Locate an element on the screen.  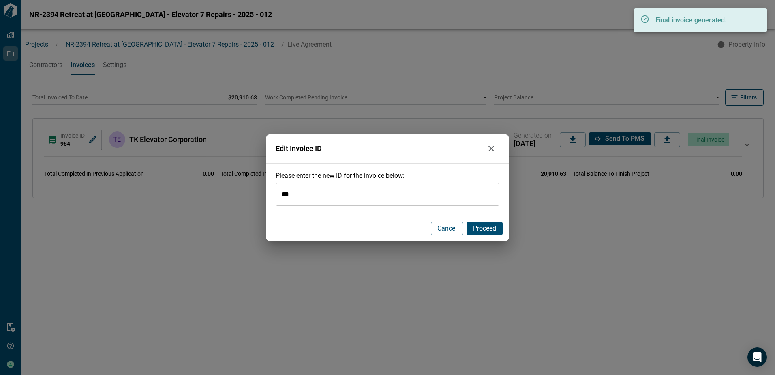
span: Edit Invoice ID is located at coordinates (380, 148).